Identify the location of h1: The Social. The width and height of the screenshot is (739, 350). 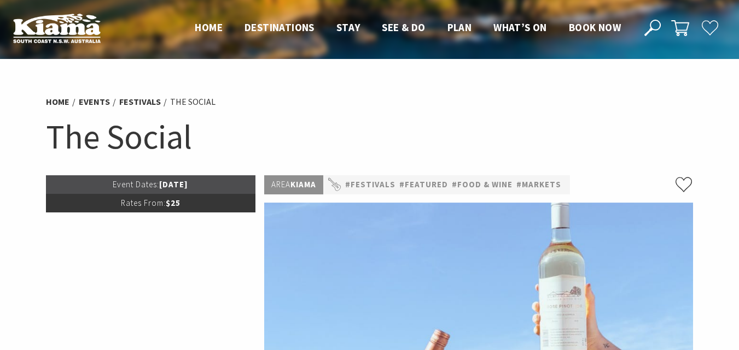
(370, 137).